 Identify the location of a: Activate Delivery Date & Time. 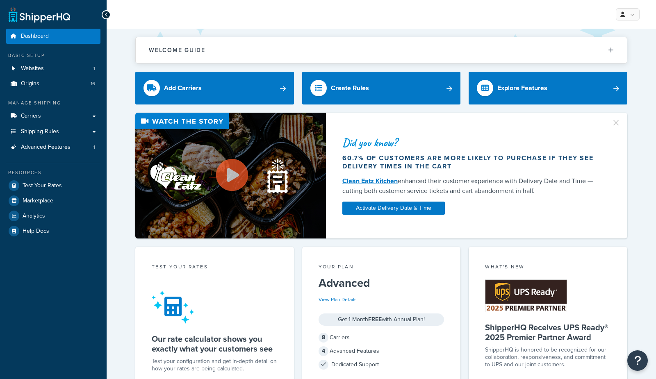
(394, 208).